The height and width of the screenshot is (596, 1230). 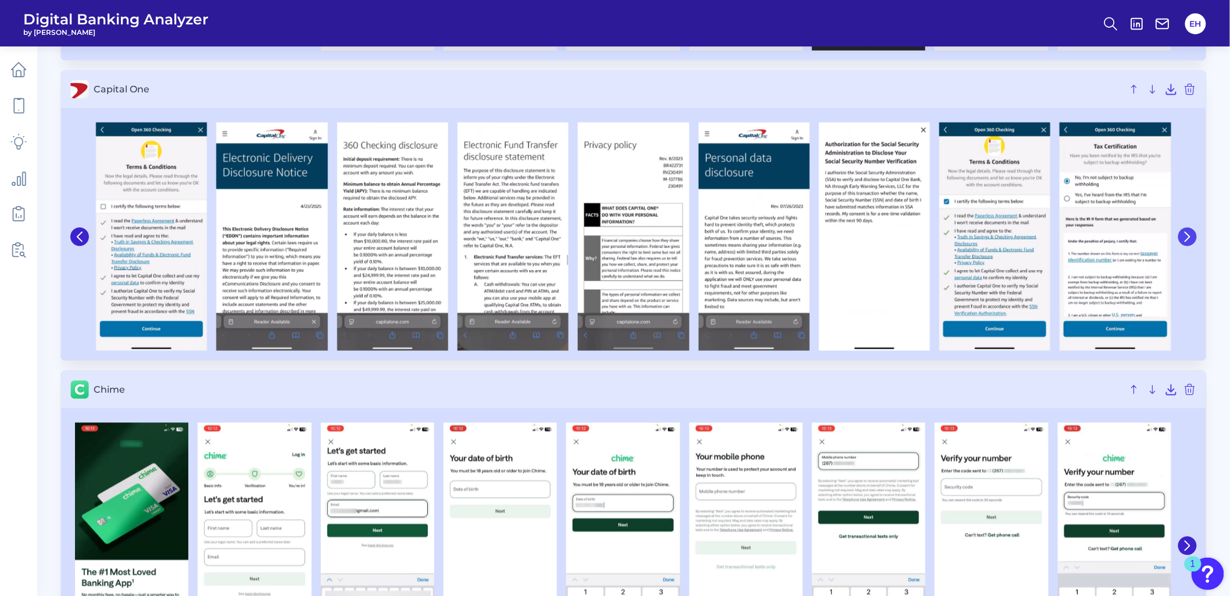 What do you see at coordinates (116, 19) in the screenshot?
I see `span: Digital Banking Analyzer` at bounding box center [116, 19].